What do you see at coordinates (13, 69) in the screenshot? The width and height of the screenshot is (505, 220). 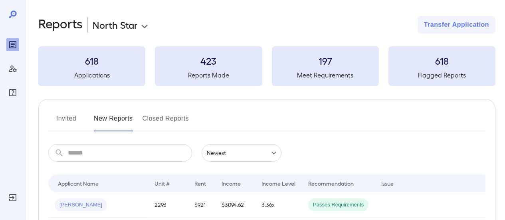 I see `div: Manage Users` at bounding box center [13, 69].